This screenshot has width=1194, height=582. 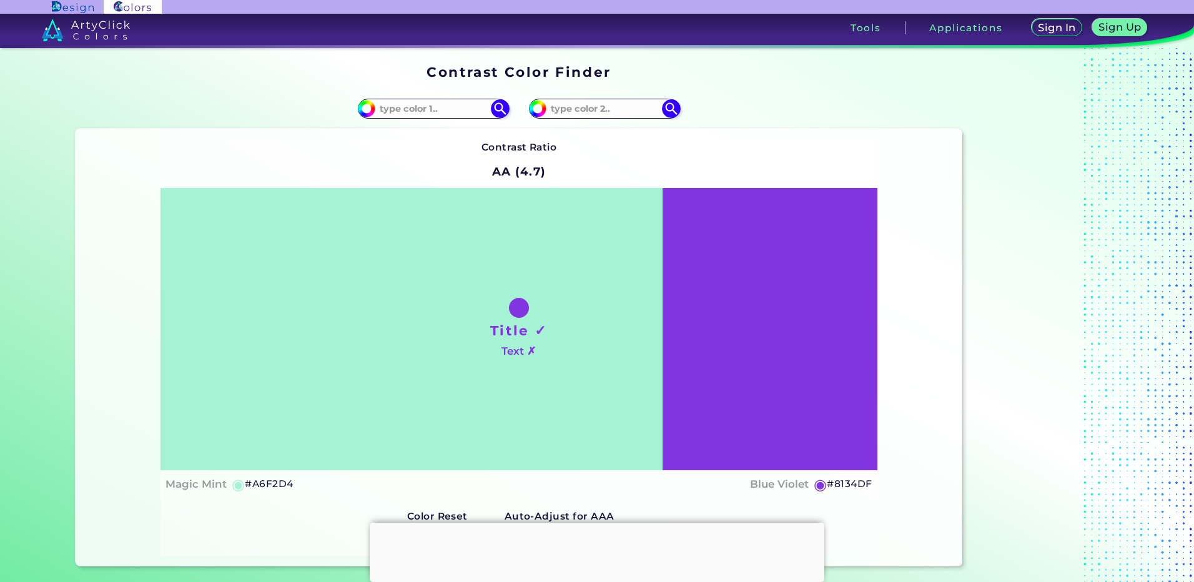 I want to click on h1: Title ✓, so click(x=519, y=330).